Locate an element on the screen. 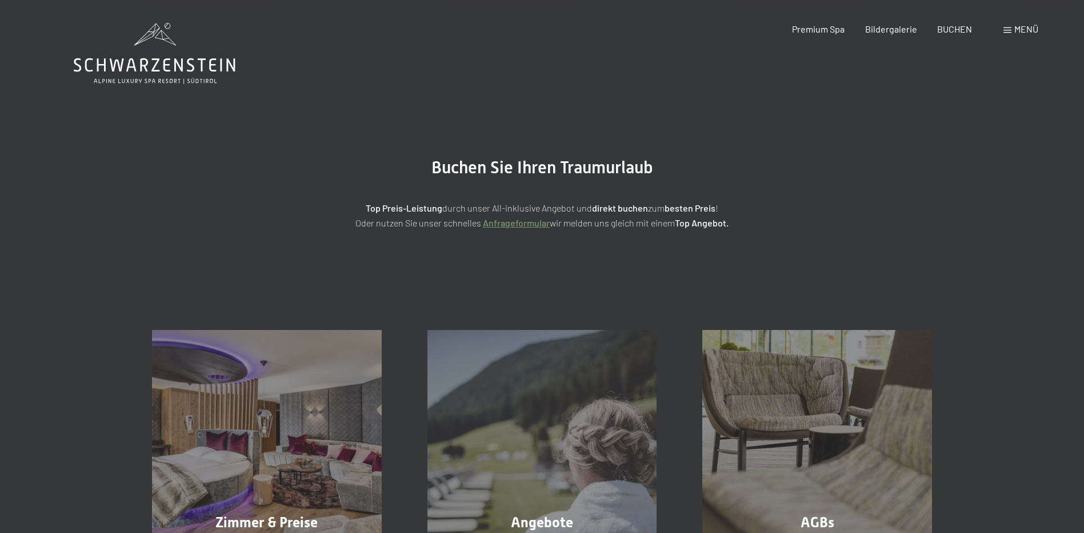  strong: direkt buchen is located at coordinates (620, 207).